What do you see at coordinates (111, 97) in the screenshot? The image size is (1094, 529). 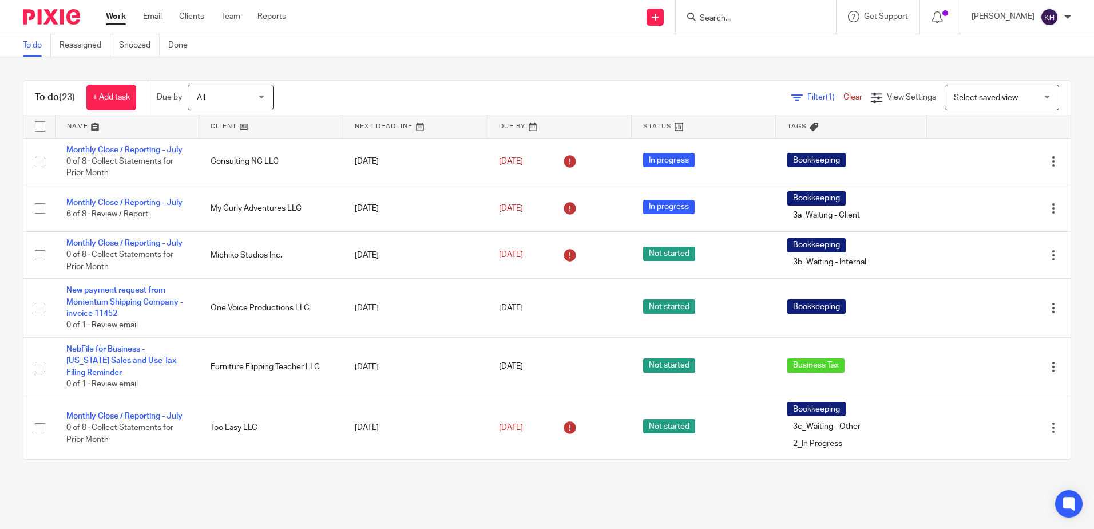 I see `a: + Add task` at bounding box center [111, 97].